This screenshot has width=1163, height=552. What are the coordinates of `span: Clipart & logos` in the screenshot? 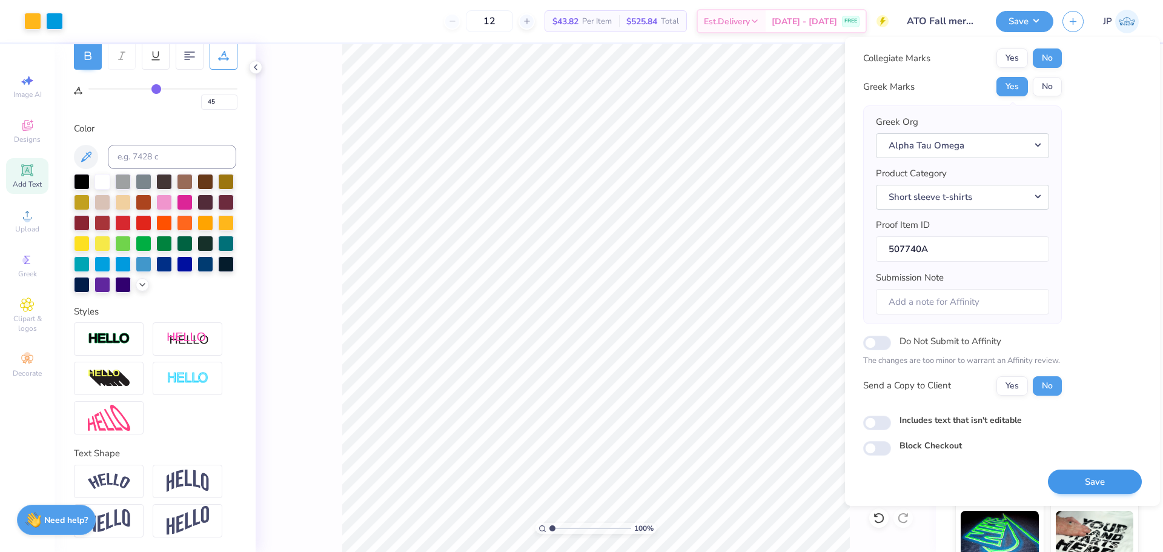 It's located at (27, 323).